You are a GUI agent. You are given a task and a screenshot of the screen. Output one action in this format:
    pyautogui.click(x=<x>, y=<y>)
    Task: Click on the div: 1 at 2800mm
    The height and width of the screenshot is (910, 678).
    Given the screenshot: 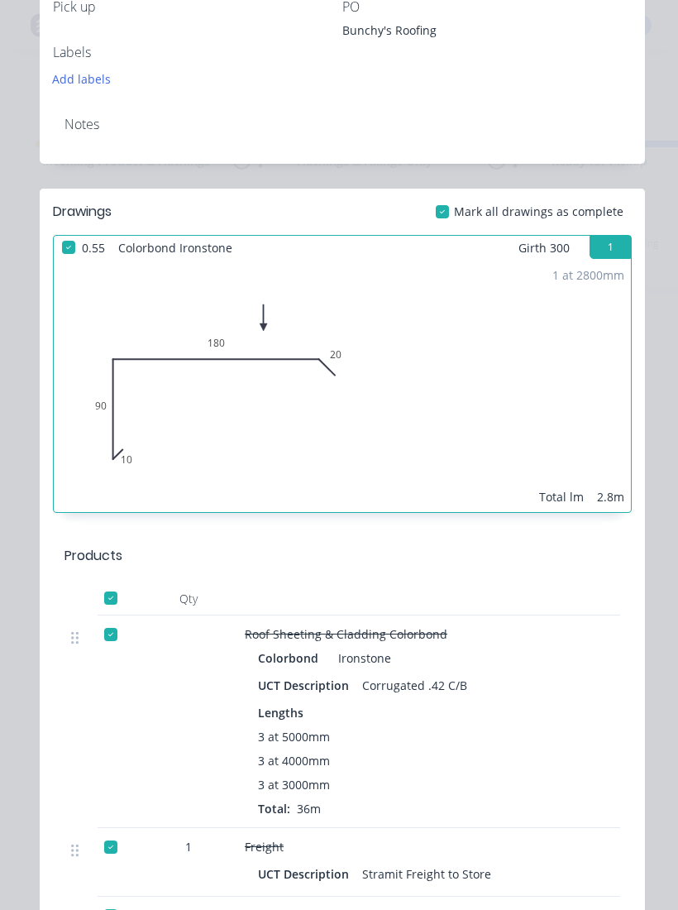 What is the action you would take?
    pyautogui.click(x=588, y=275)
    